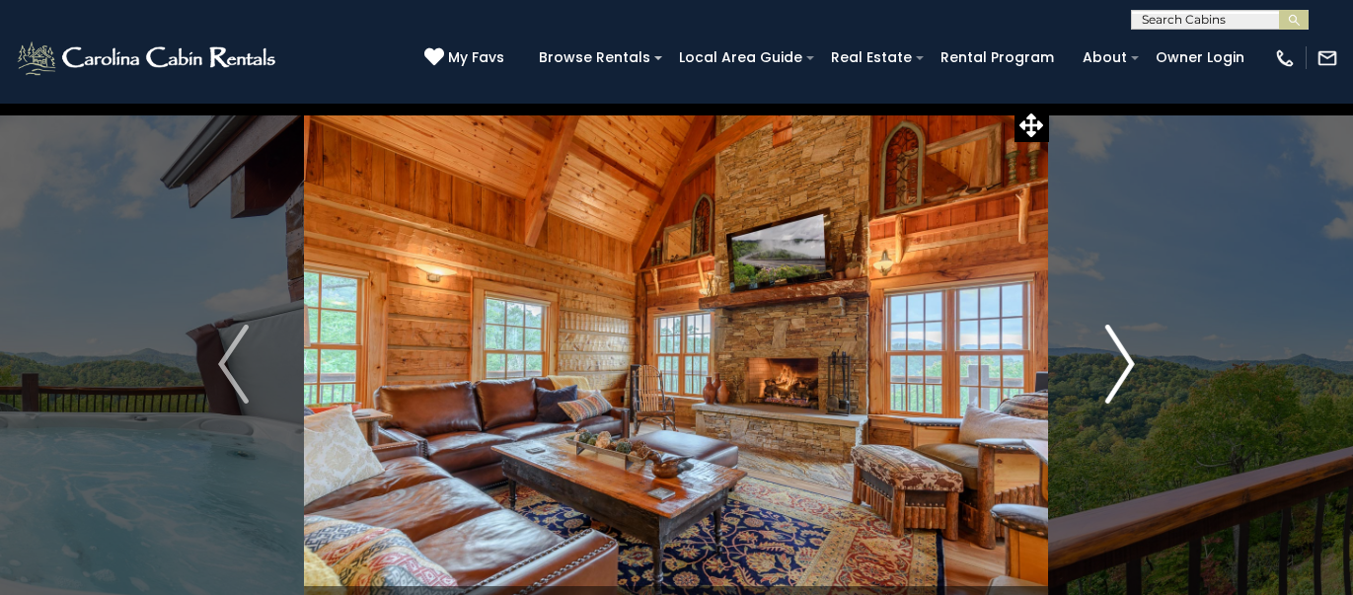 The width and height of the screenshot is (1353, 595). Describe the element at coordinates (476, 57) in the screenshot. I see `span: My Favs` at that location.